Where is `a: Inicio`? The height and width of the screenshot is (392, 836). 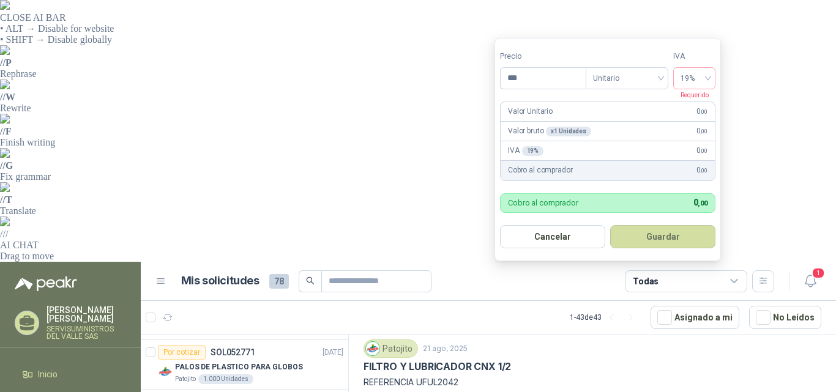 a: Inicio is located at coordinates (70, 375).